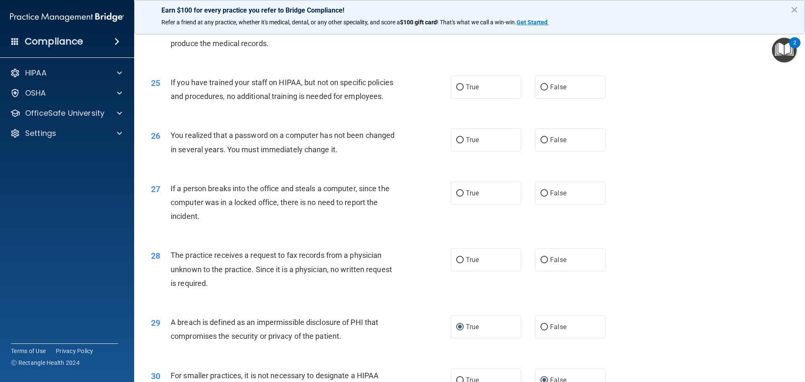 The width and height of the screenshot is (805, 382). I want to click on img: PMB logo, so click(67, 17).